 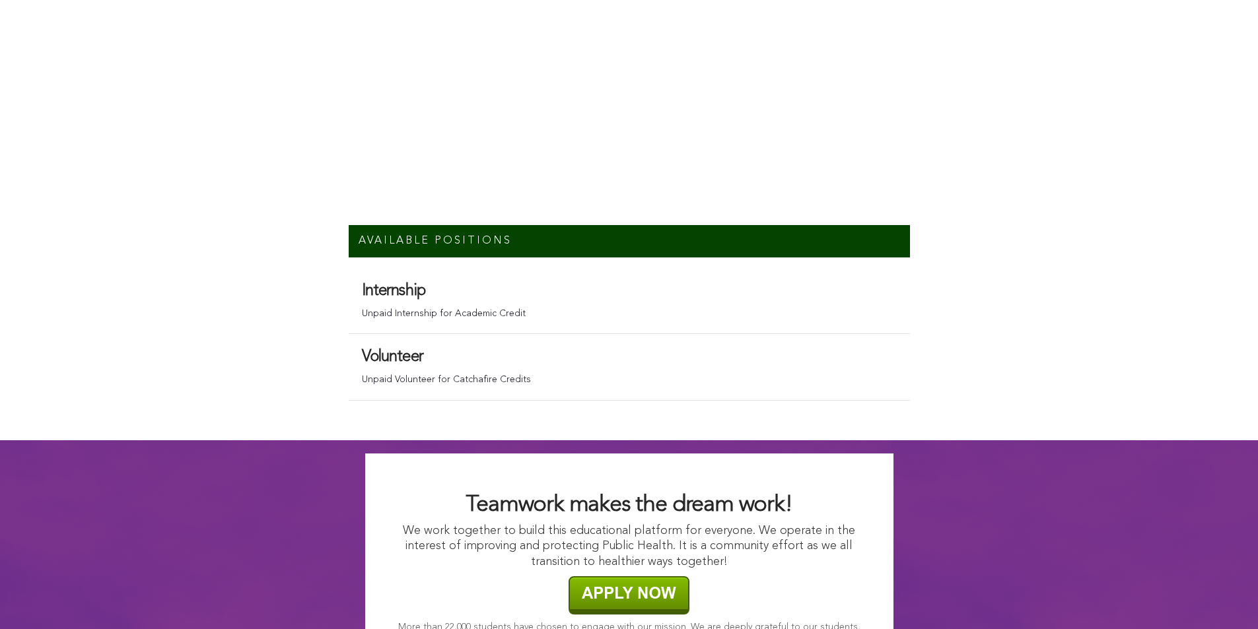 I want to click on p: Unpaid Internship for Academic Credit, so click(x=629, y=314).